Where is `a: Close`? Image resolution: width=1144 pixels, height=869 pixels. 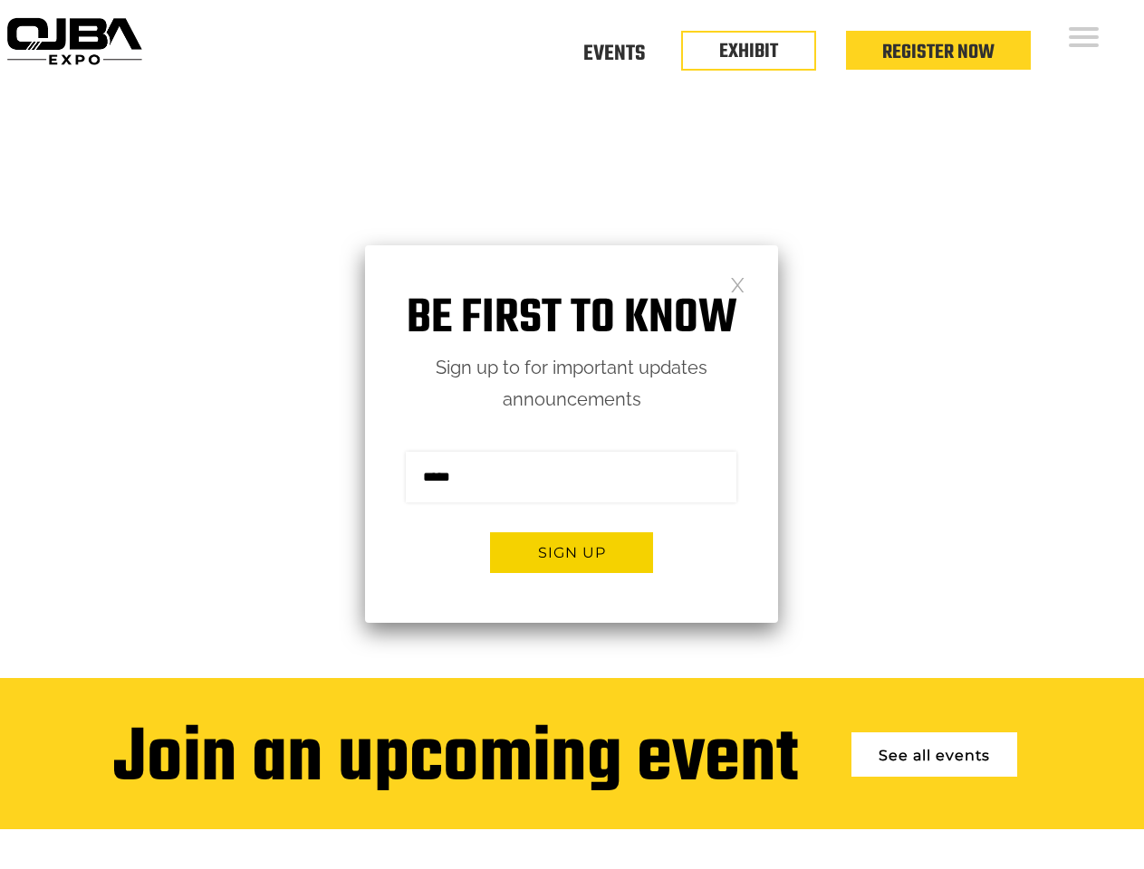 a: Close is located at coordinates (737, 283).